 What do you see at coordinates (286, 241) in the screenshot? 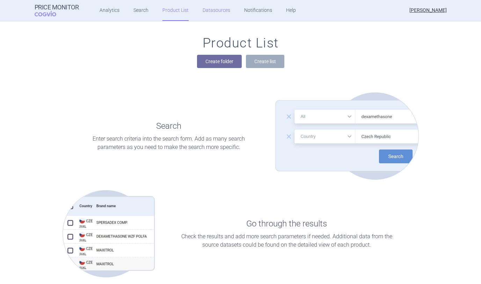
I see `p: Check the results and add more search parameters if needed. Additional data from the source datas...` at bounding box center [286, 241].